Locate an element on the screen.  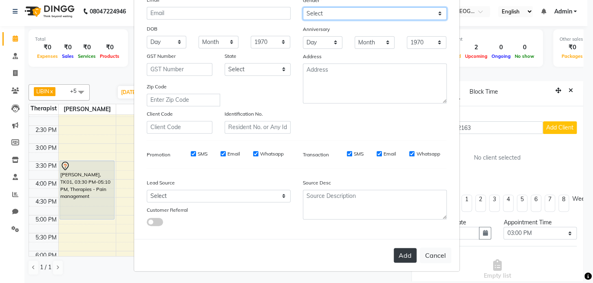
input: GST Number is located at coordinates (180, 69).